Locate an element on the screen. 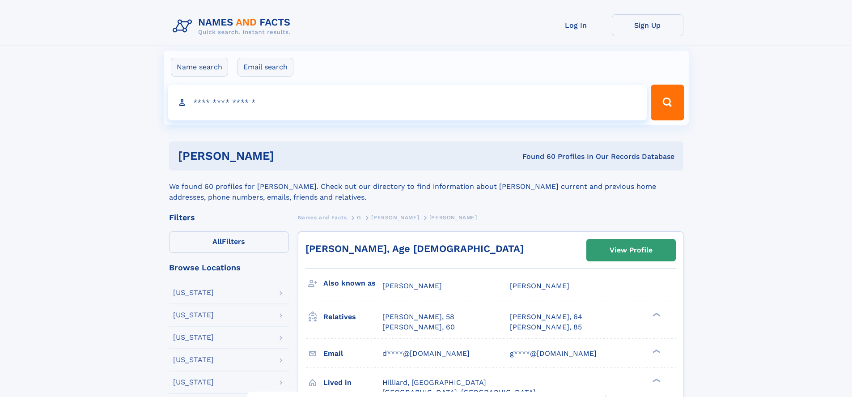 This screenshot has height=397, width=852. div: Found 60 Profiles In Our Records Database is located at coordinates (537, 157).